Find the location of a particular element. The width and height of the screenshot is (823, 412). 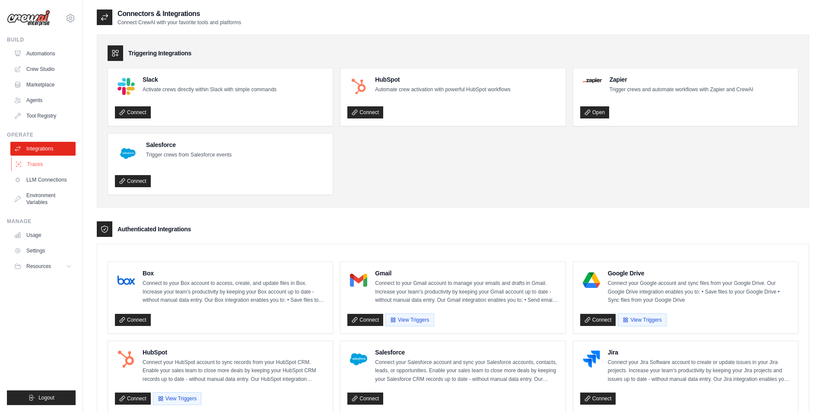

img: Logo is located at coordinates (29, 18).